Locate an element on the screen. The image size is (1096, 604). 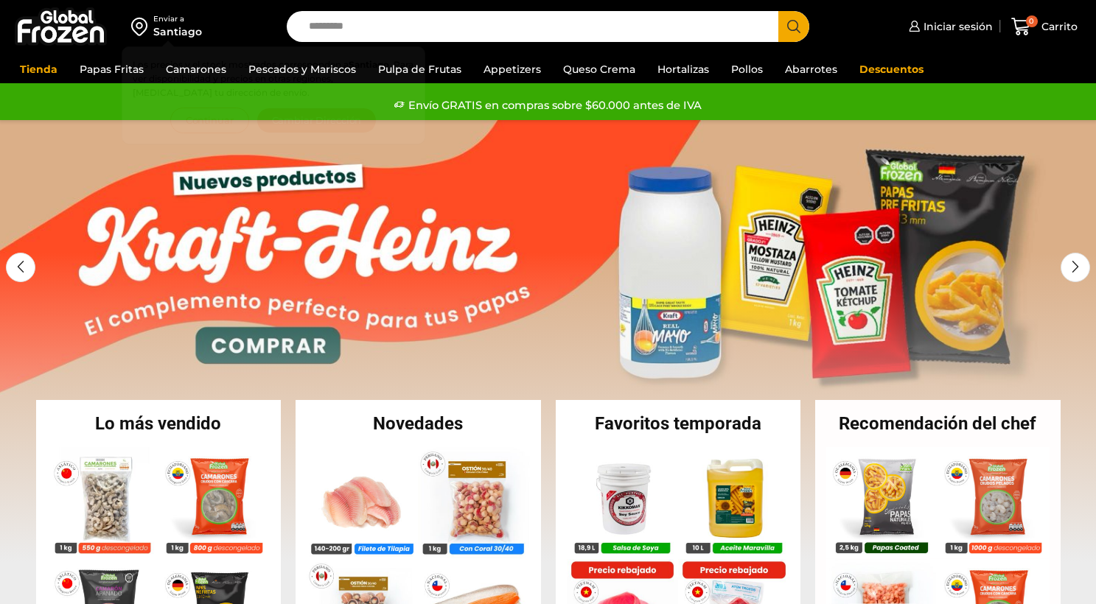
span: 0 is located at coordinates (1032, 21).